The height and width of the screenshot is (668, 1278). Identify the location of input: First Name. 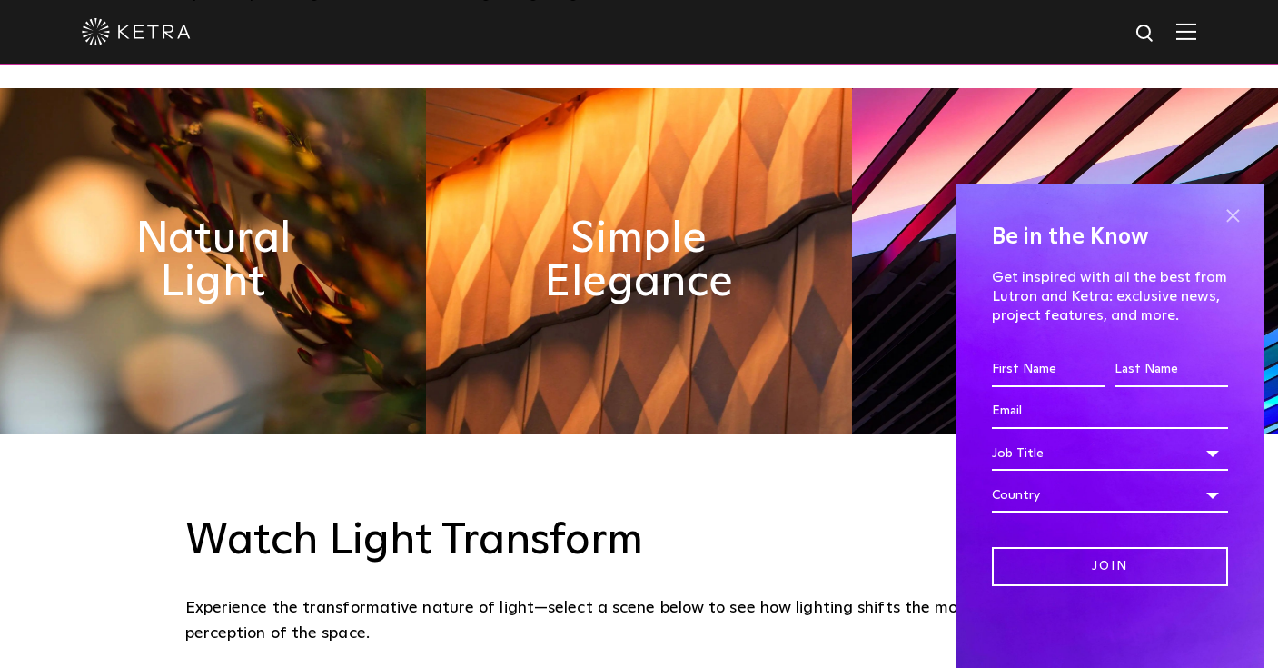
(1048, 370).